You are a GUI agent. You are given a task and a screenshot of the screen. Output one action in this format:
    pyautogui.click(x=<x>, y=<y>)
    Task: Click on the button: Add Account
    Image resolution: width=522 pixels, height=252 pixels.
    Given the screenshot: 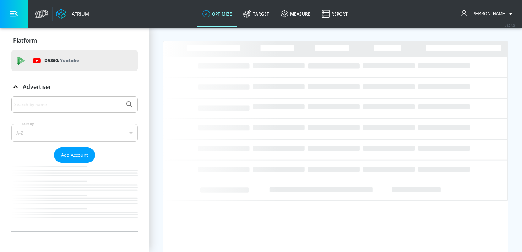 What is the action you would take?
    pyautogui.click(x=75, y=155)
    